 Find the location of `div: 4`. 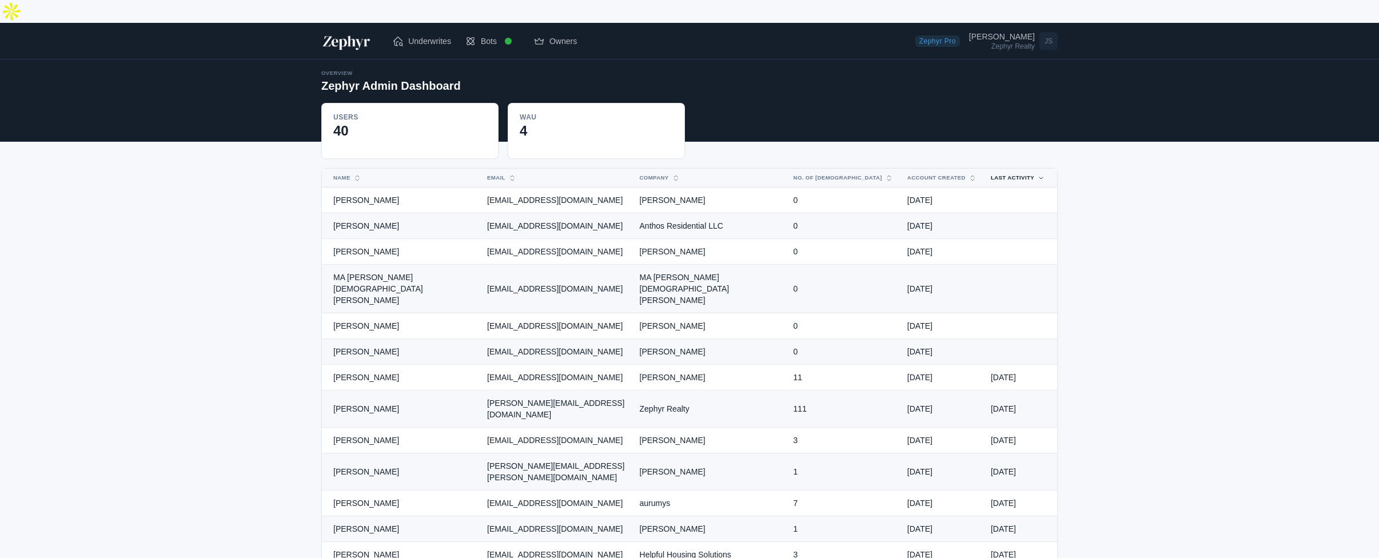

div: 4 is located at coordinates (596, 131).